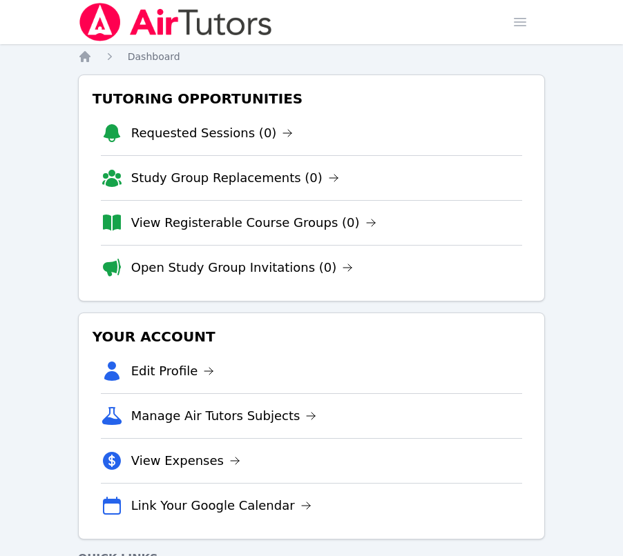 The image size is (623, 556). I want to click on a: Link Your Google Calendar, so click(221, 506).